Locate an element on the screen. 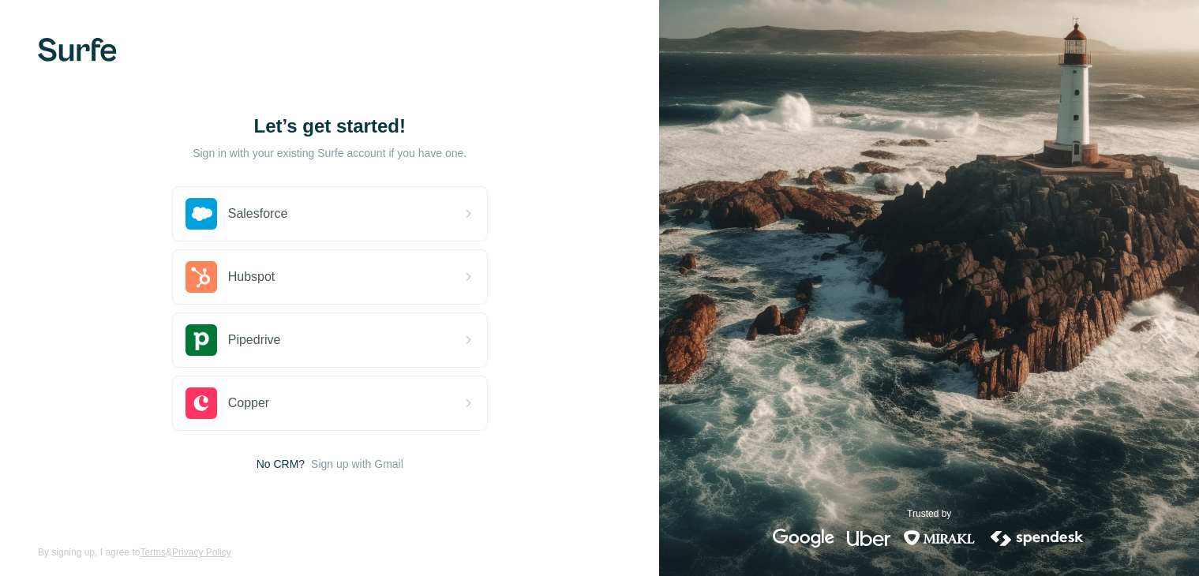  img: mirakl's logo is located at coordinates (939, 538).